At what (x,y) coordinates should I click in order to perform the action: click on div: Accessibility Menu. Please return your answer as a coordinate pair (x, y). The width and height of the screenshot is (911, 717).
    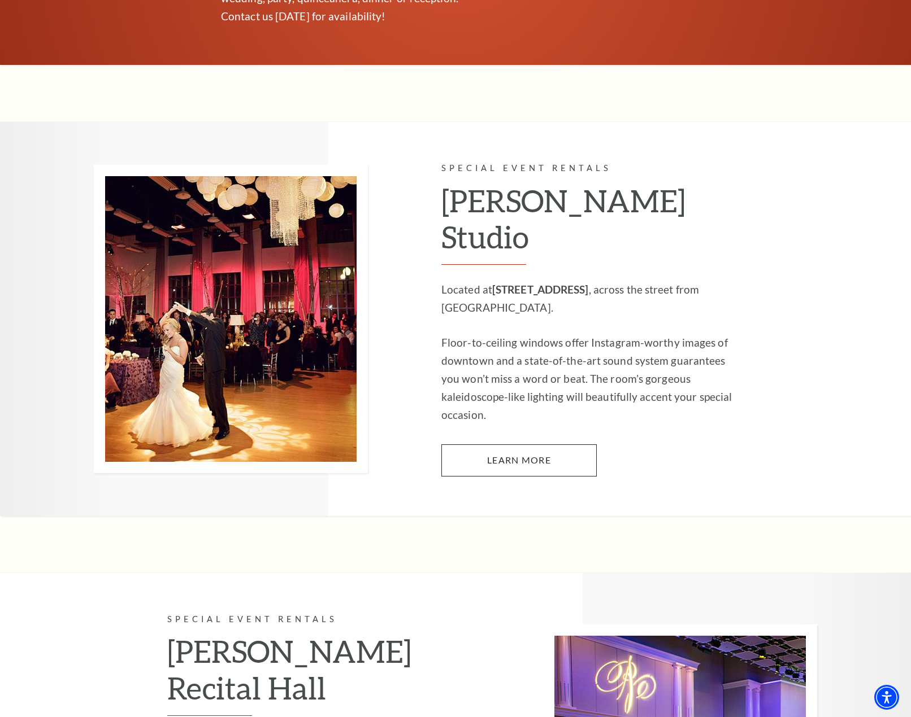
    Looking at the image, I should click on (886, 698).